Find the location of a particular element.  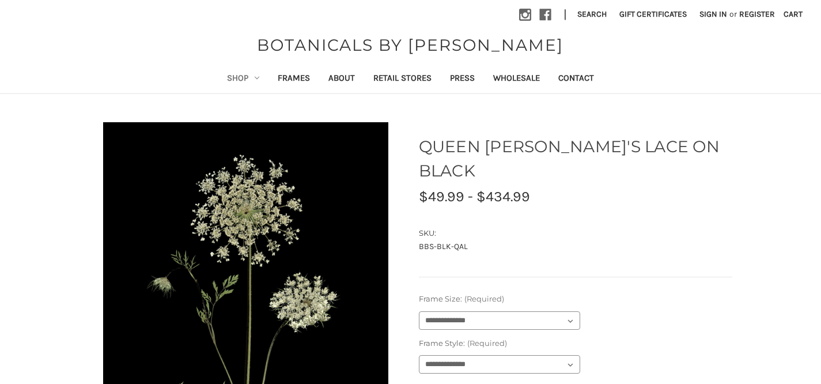

a: Frames is located at coordinates (294, 79).